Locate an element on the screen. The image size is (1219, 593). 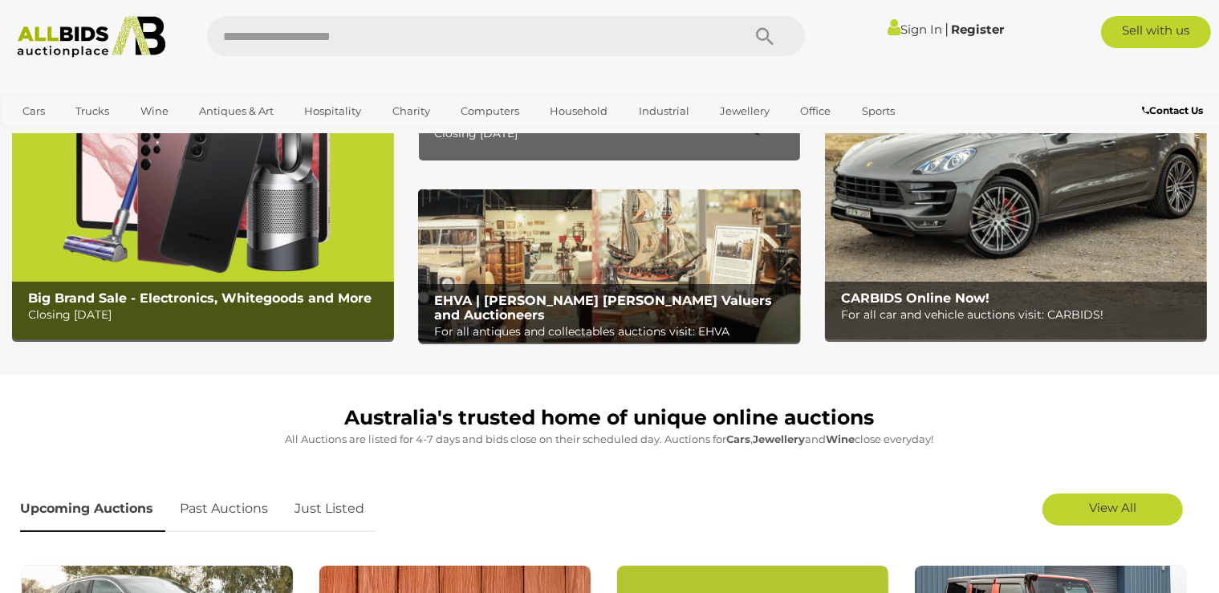
p: All Auctions are listed for 4-7 days and bids close on their scheduled day. Auctions for , and cl... is located at coordinates (609, 439).